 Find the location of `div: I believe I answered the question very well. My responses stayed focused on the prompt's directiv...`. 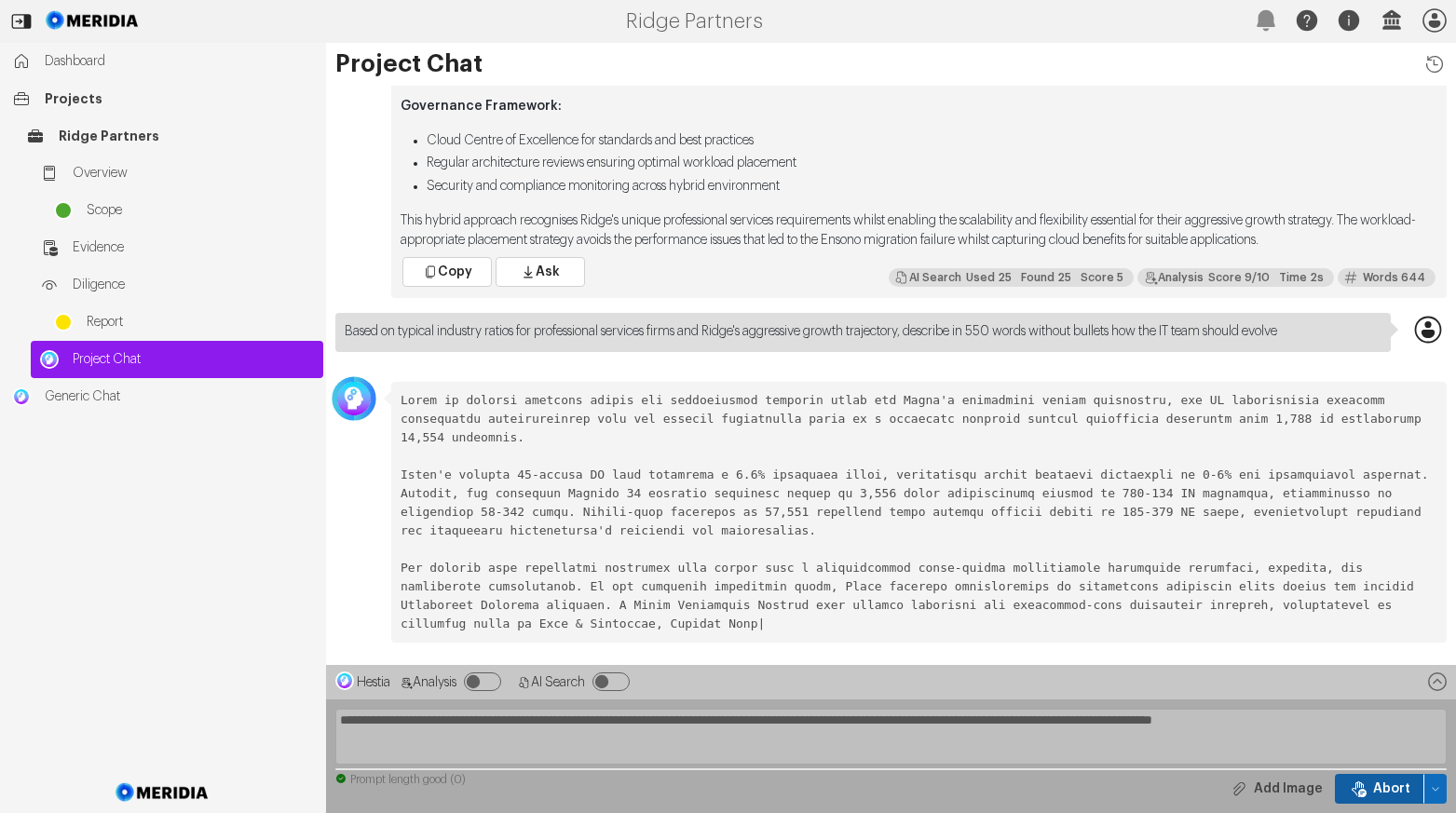

div: I believe I answered the question very well. My responses stayed focused on the prompt's directiv... is located at coordinates (1235, 278).